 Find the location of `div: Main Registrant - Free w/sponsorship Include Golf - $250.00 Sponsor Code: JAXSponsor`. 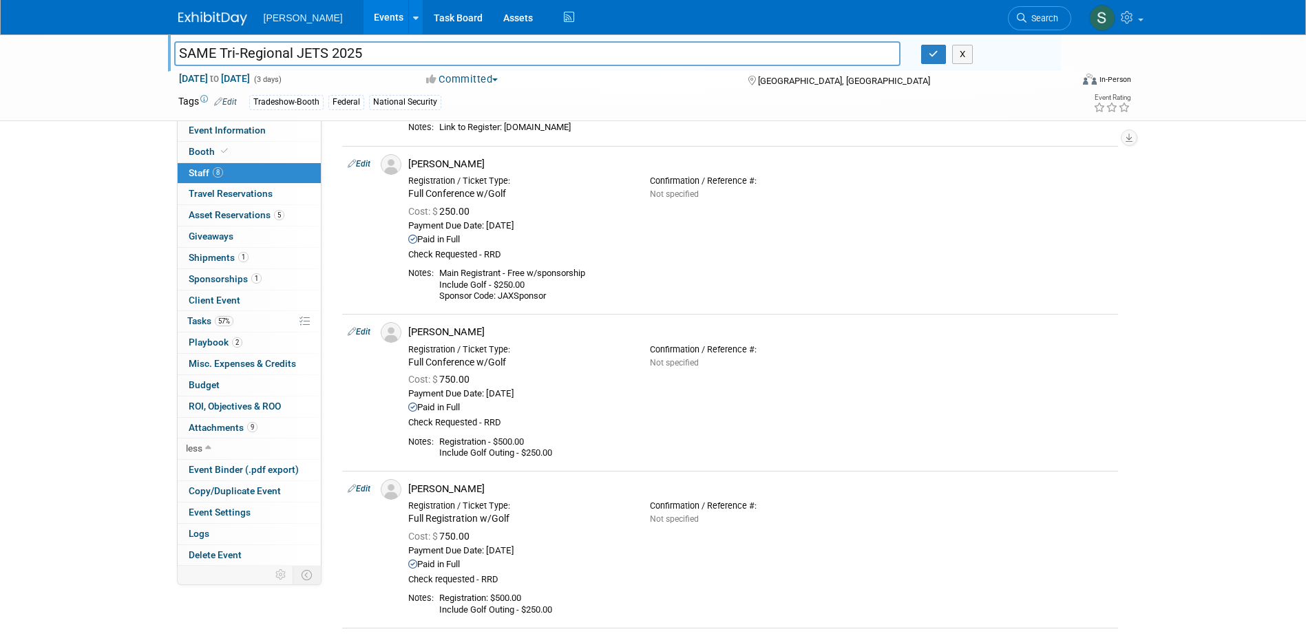

div: Main Registrant - Free w/sponsorship Include Golf - $250.00 Sponsor Code: JAXSponsor is located at coordinates (776, 285).